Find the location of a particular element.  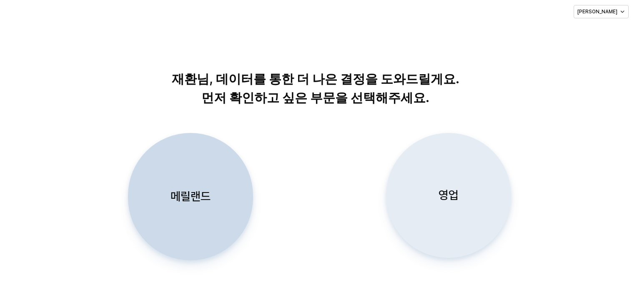

p: 메릴랜드 is located at coordinates (190, 196).